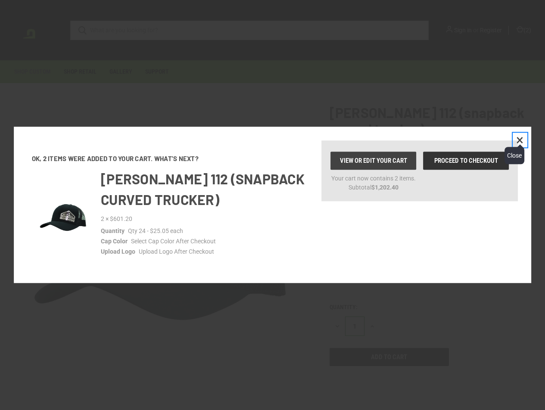  What do you see at coordinates (114, 241) in the screenshot?
I see `dt: Cap Color` at bounding box center [114, 241].